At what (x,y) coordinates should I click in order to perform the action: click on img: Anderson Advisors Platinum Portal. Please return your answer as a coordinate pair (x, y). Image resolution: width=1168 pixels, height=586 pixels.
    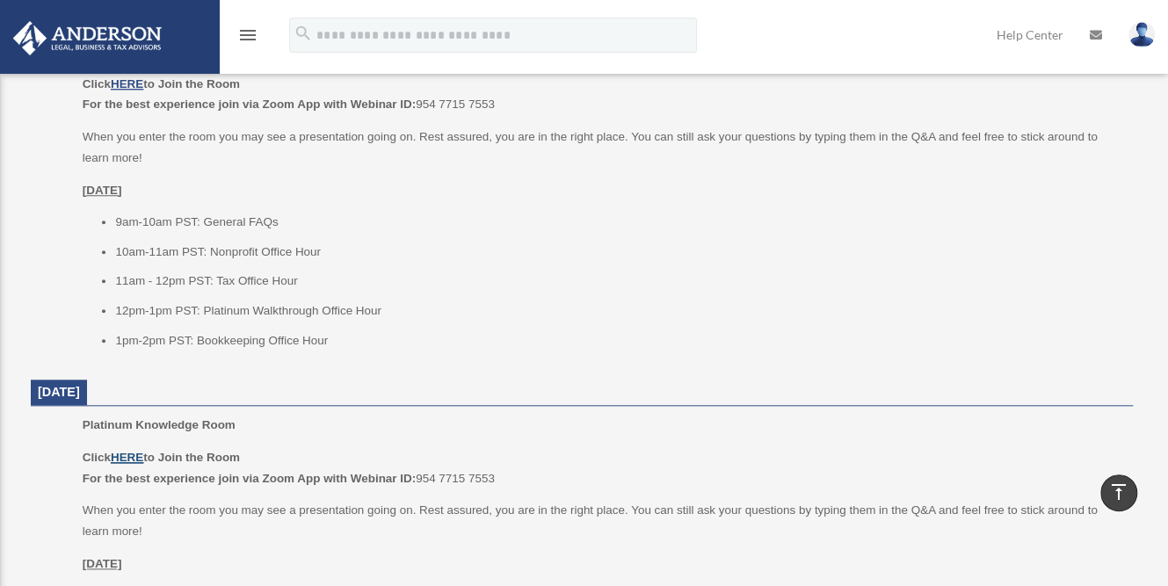
    Looking at the image, I should click on (87, 38).